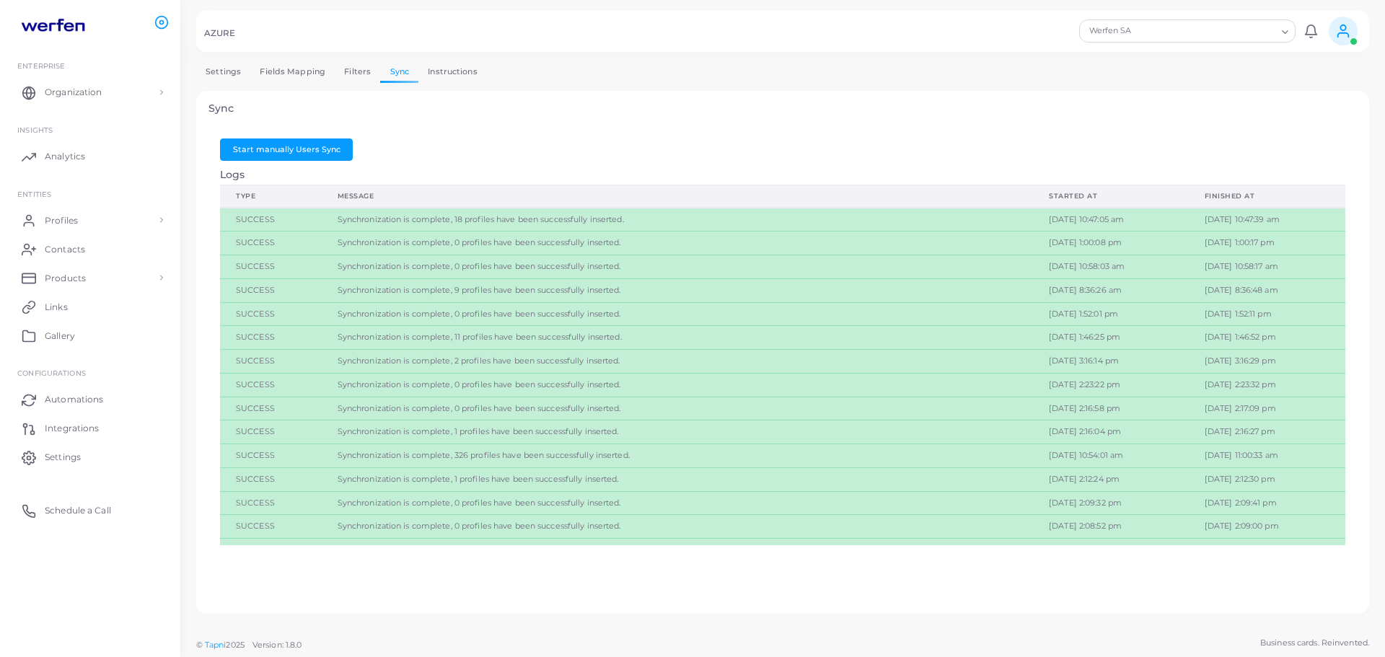 This screenshot has width=1385, height=657. I want to click on span: INSIGHTS, so click(35, 130).